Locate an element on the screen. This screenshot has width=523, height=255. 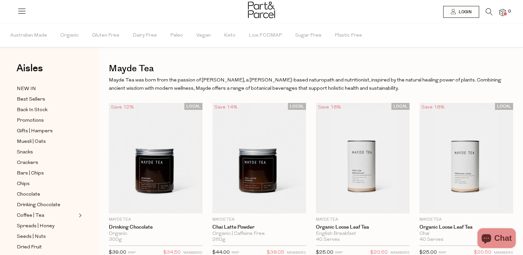
a: Chips is located at coordinates (47, 184).